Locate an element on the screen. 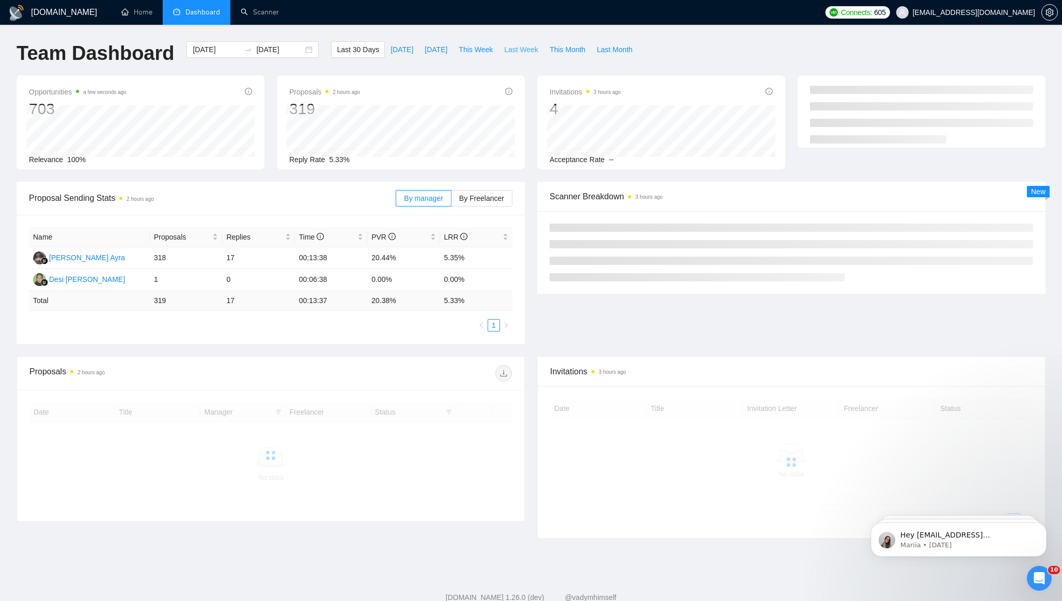 Image resolution: width=1062 pixels, height=601 pixels. span: Proposal Sending Stats is located at coordinates (212, 198).